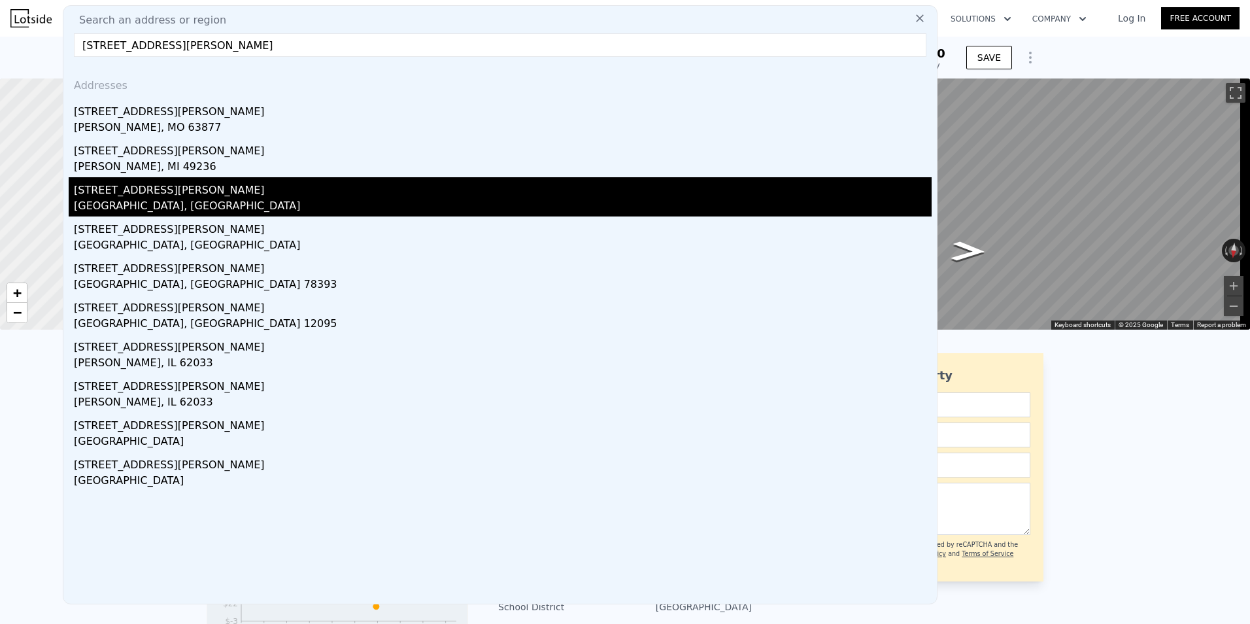  Describe the element at coordinates (1234, 286) in the screenshot. I see `button: Zoom in` at that location.